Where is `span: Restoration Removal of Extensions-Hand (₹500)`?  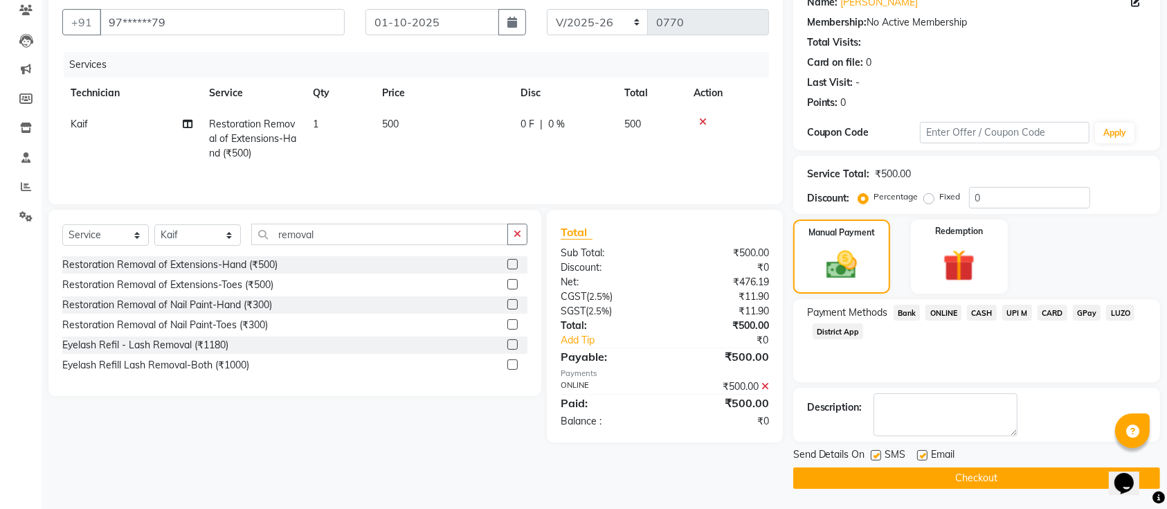
span: Restoration Removal of Extensions-Hand (₹500) is located at coordinates (253, 138).